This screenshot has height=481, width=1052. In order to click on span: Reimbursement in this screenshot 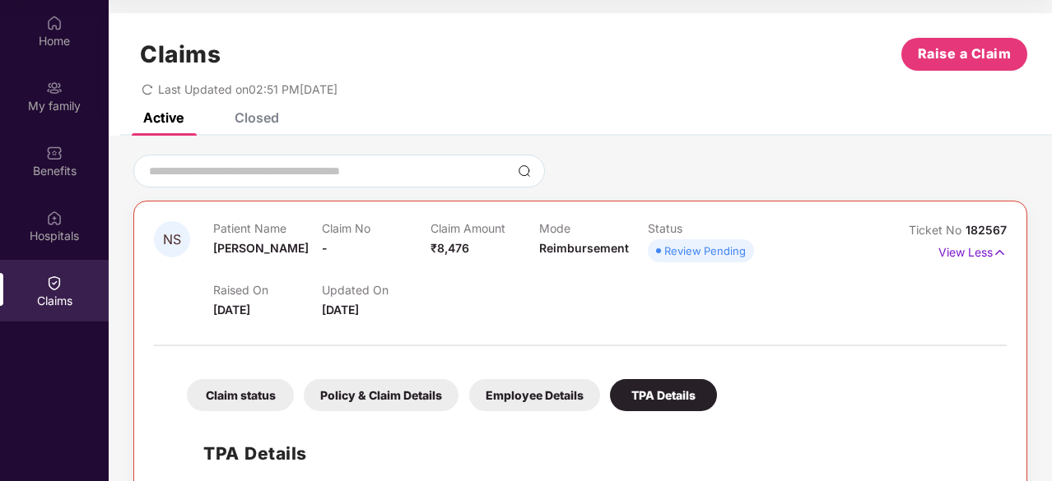, I will do `click(583, 248)`.